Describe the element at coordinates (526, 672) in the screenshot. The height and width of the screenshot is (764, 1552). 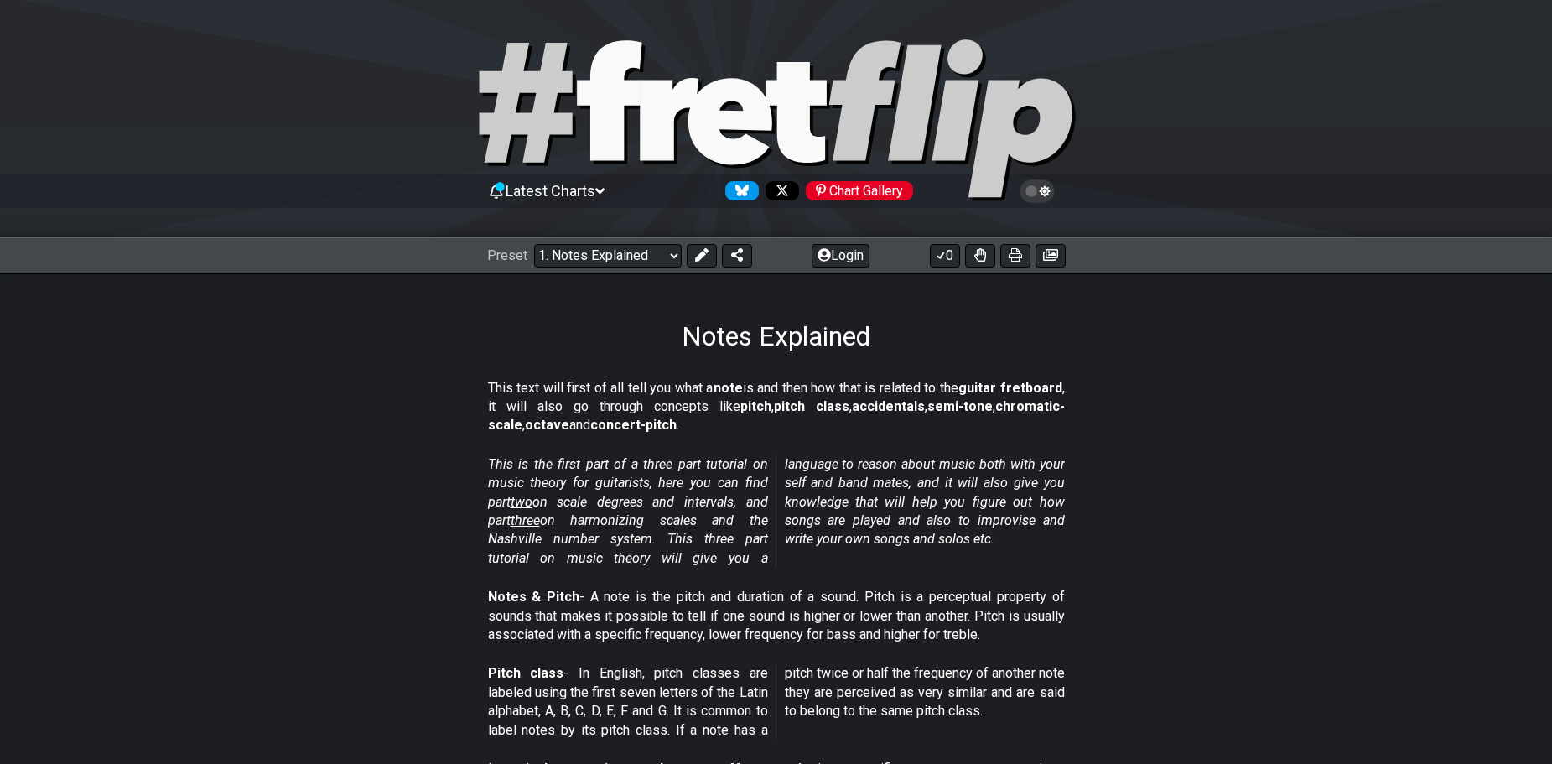
I see `strong: Pitch class` at that location.